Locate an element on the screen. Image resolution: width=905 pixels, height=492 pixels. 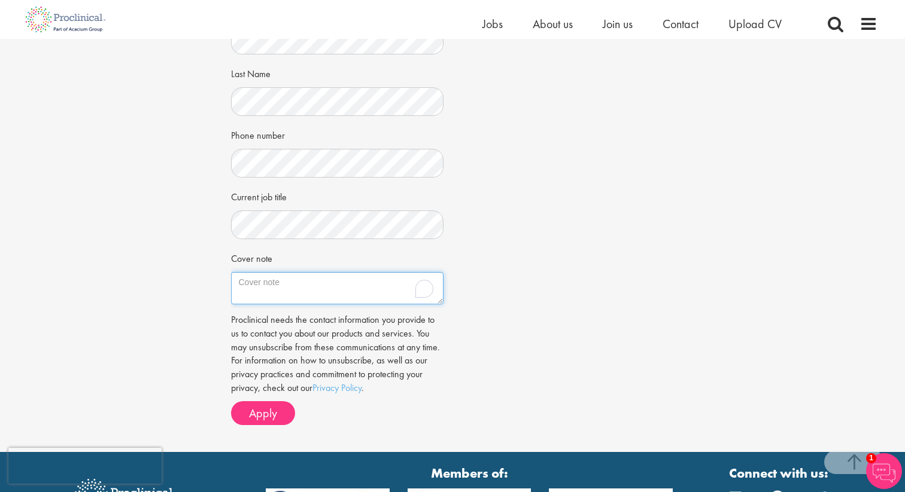
label: Phone number is located at coordinates (258, 134).